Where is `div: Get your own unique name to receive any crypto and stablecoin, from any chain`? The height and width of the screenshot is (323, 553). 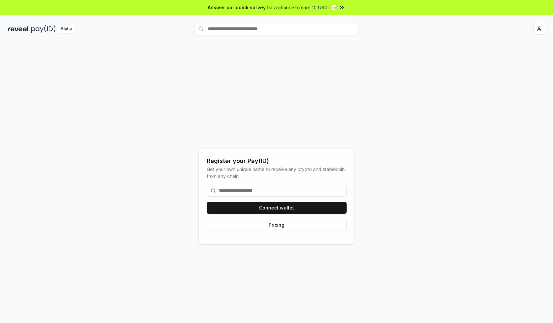
div: Get your own unique name to receive any crypto and stablecoin, from any chain is located at coordinates (277, 172).